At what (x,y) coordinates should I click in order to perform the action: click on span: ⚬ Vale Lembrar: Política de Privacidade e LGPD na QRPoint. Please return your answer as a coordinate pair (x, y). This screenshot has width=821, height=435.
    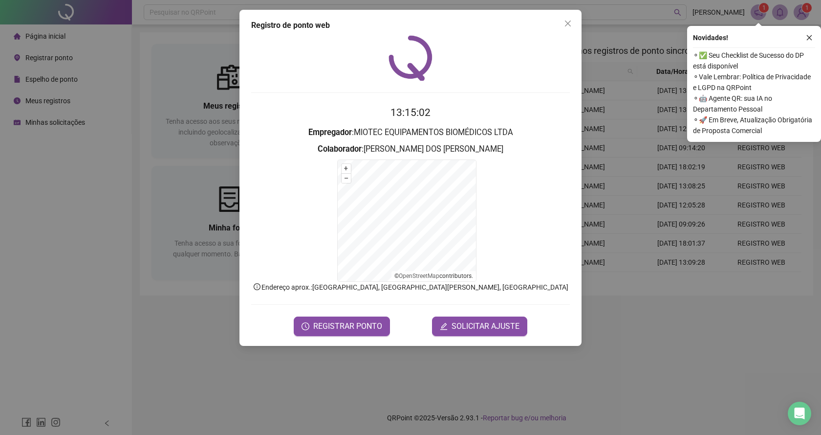
    Looking at the image, I should click on (754, 82).